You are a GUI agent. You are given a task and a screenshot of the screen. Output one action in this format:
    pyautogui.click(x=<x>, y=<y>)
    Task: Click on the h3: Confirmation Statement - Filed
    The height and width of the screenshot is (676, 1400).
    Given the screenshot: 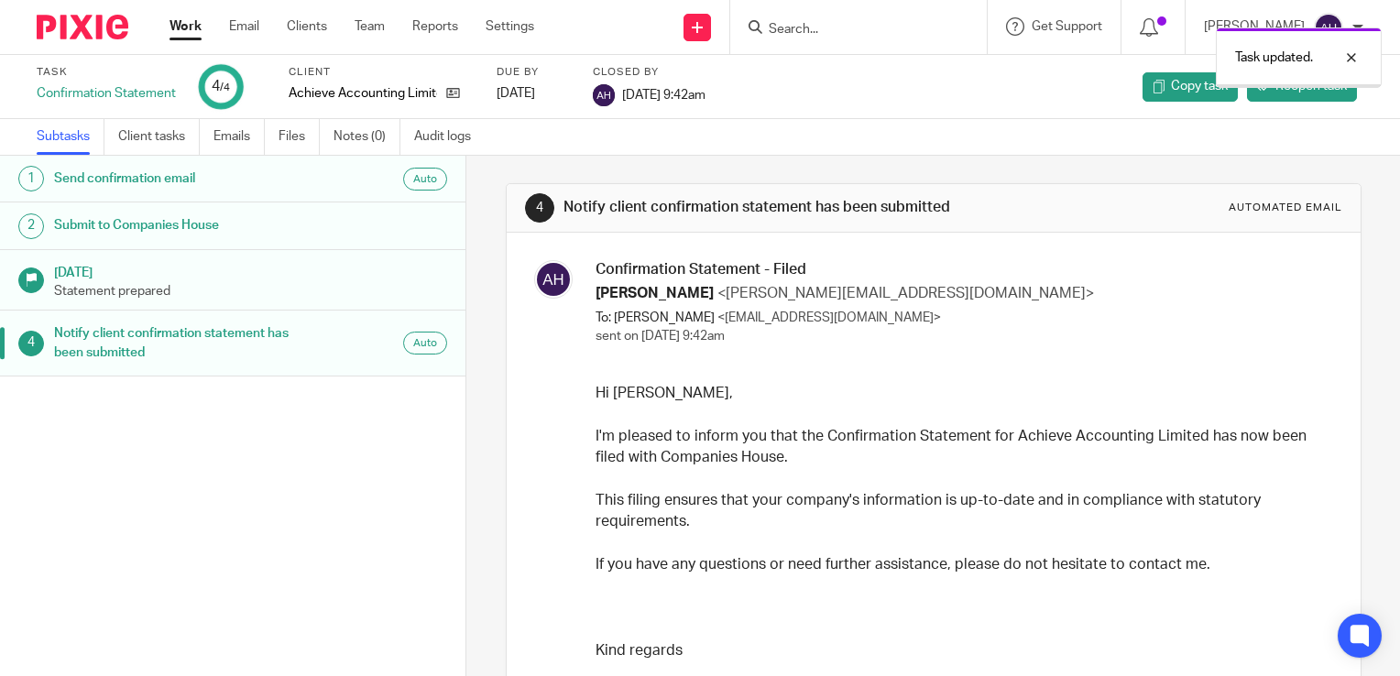 What is the action you would take?
    pyautogui.click(x=962, y=269)
    